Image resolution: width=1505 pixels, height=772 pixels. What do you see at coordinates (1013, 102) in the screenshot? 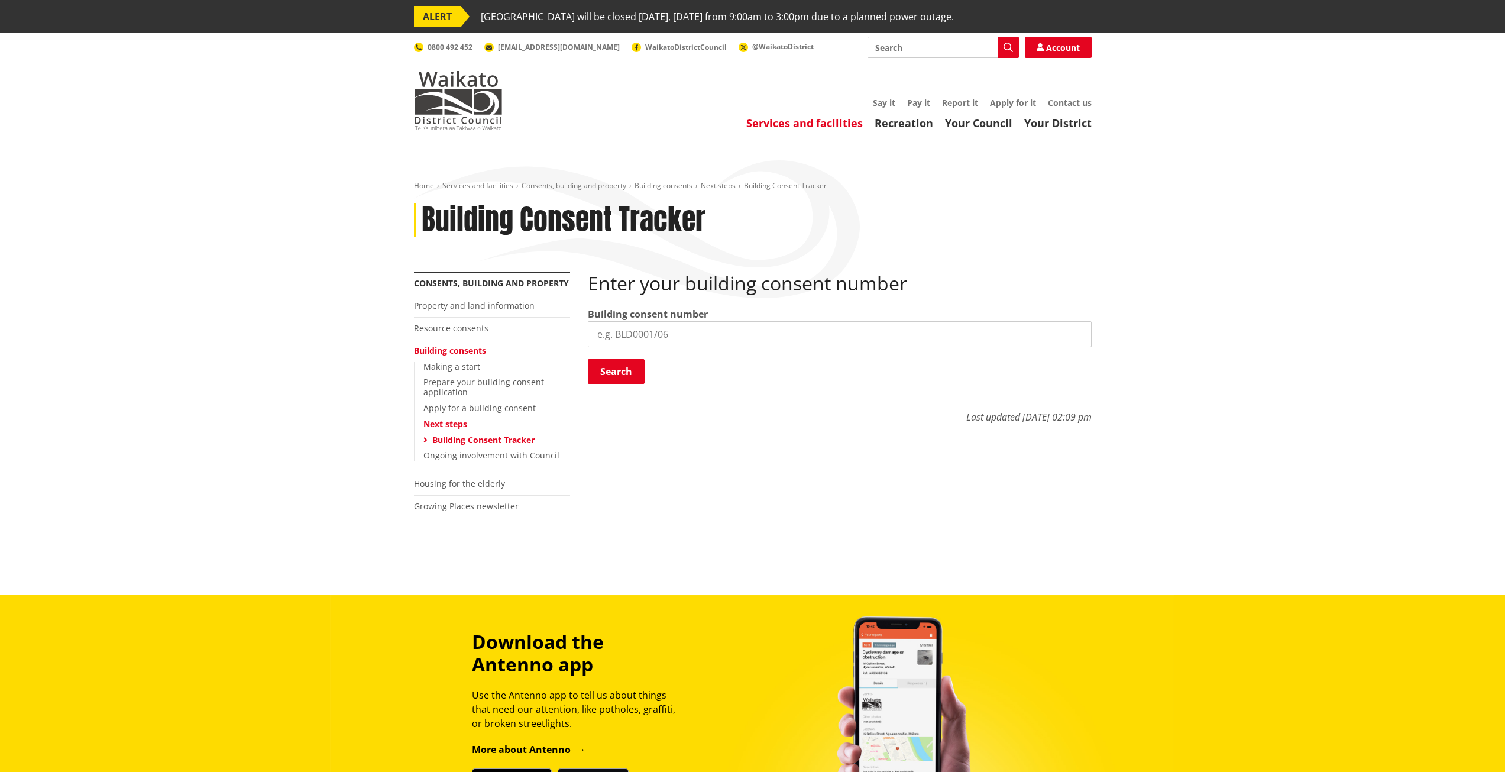
I see `a: Apply for it` at bounding box center [1013, 102].